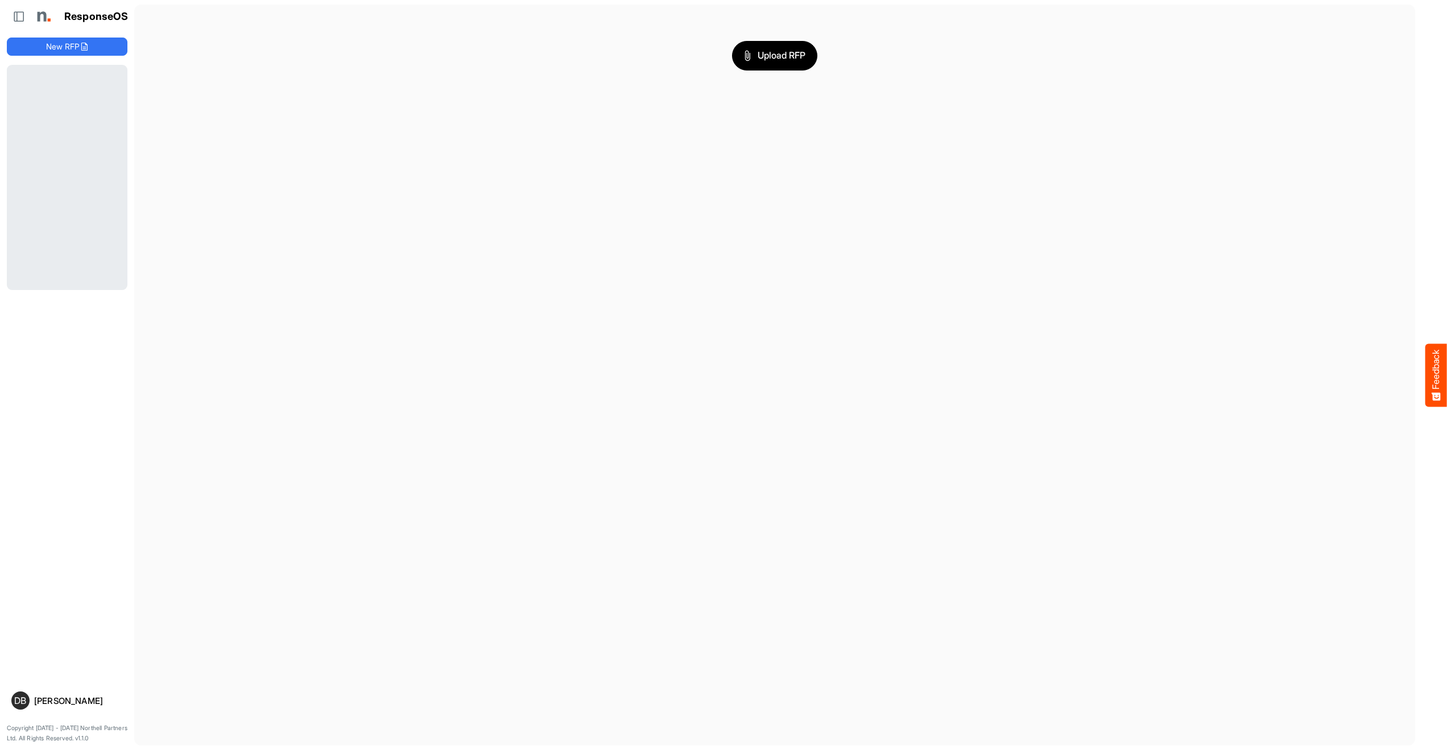 The image size is (1447, 750). I want to click on button: Feedback, so click(1436, 375).